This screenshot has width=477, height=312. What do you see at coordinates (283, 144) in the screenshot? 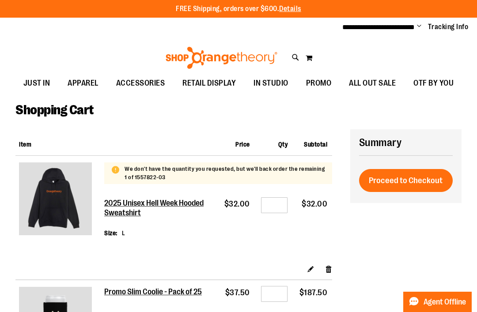
I see `span: Qty` at bounding box center [283, 144].